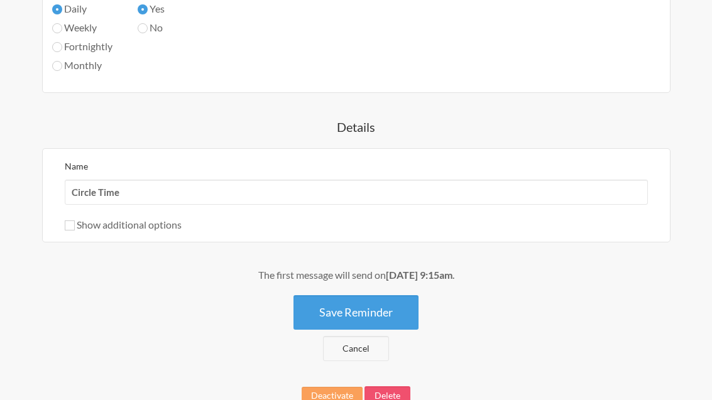 The width and height of the screenshot is (712, 400). Describe the element at coordinates (356, 193) in the screenshot. I see `input: We suggest a 2 to 4 word name` at that location.